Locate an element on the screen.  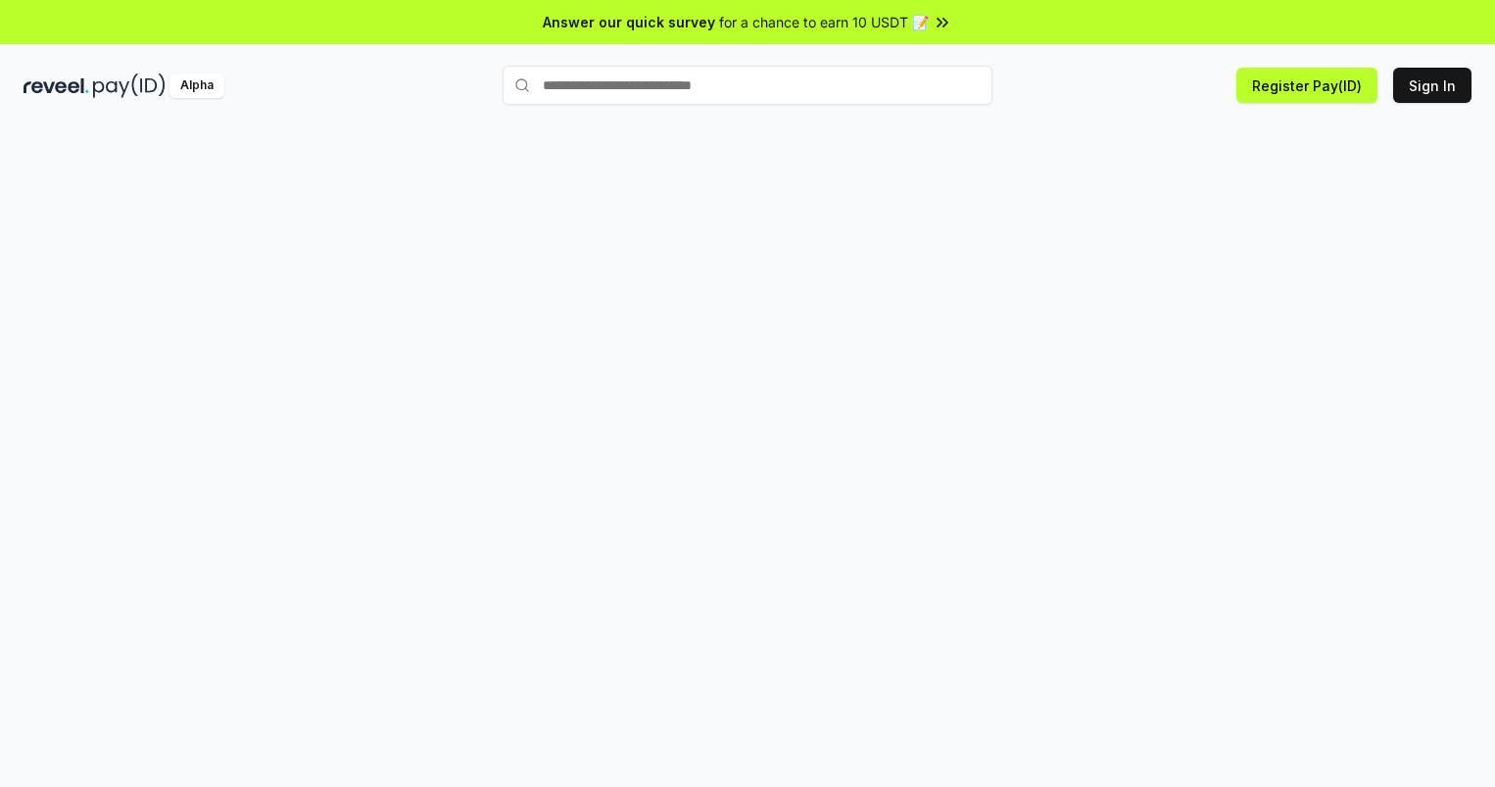
img: reveel_dark is located at coordinates (56, 85).